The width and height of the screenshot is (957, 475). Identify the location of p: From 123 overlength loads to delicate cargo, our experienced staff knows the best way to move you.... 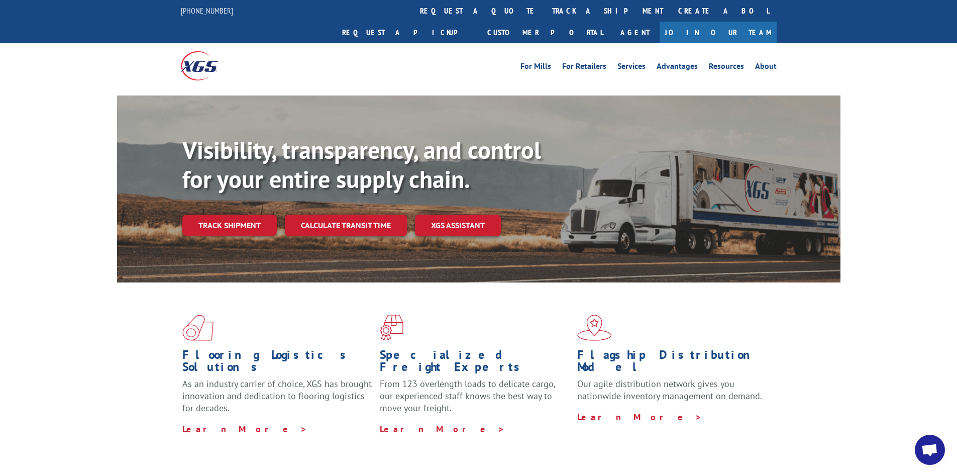
(475, 400).